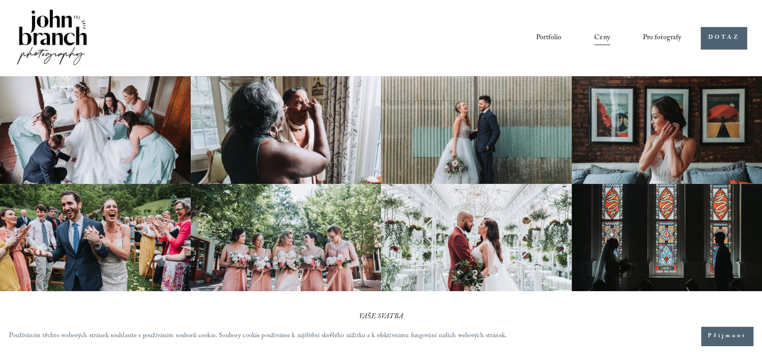 The image size is (762, 352). What do you see at coordinates (724, 38) in the screenshot?
I see `font: DOTAZ` at bounding box center [724, 38].